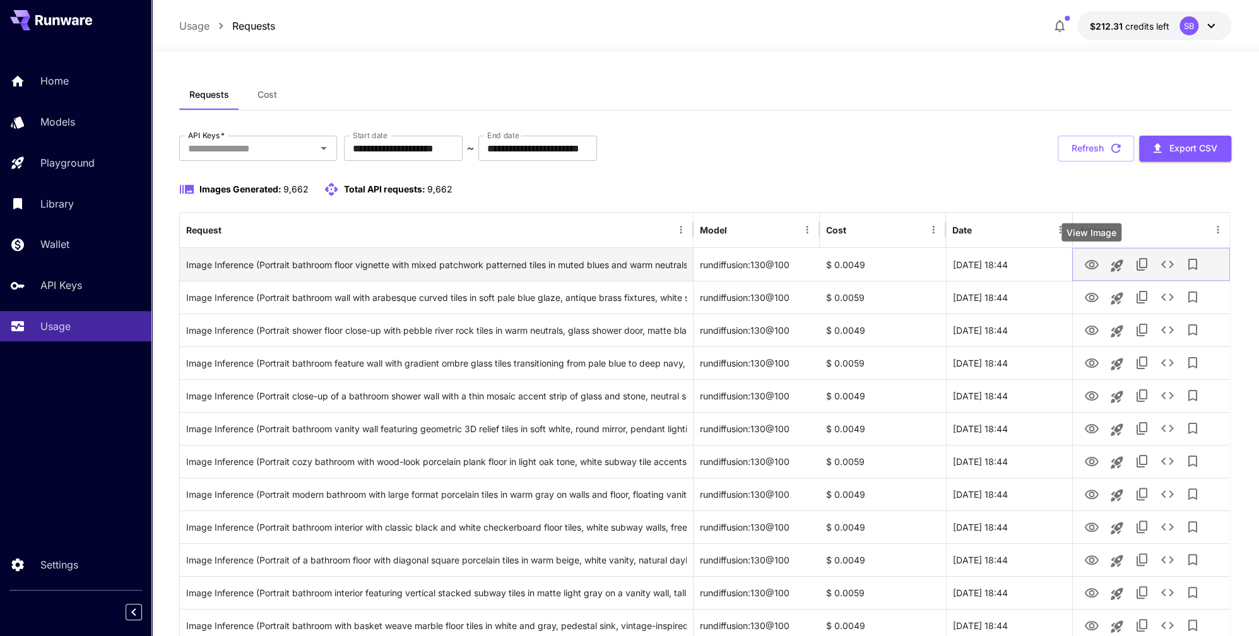  What do you see at coordinates (836, 230) in the screenshot?
I see `div: Cost` at bounding box center [836, 230].